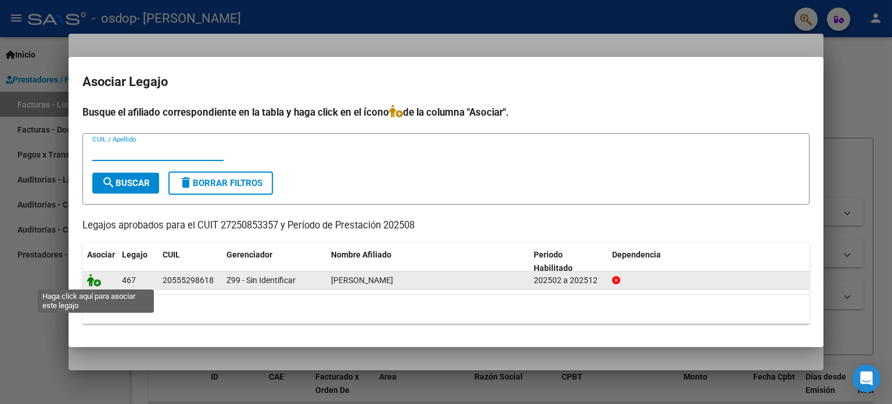  I want to click on div: 1 registros, so click(446, 309).